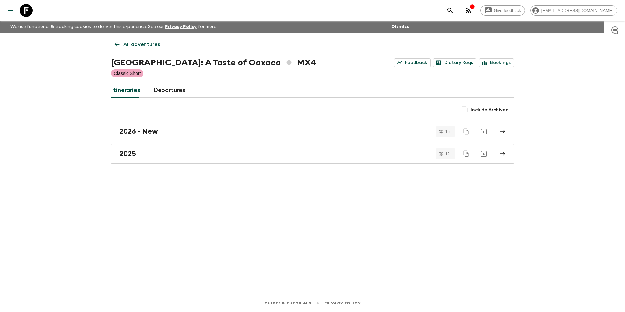 The image size is (625, 312). What do you see at coordinates (455, 63) in the screenshot?
I see `a: Dietary Reqs` at bounding box center [455, 63].